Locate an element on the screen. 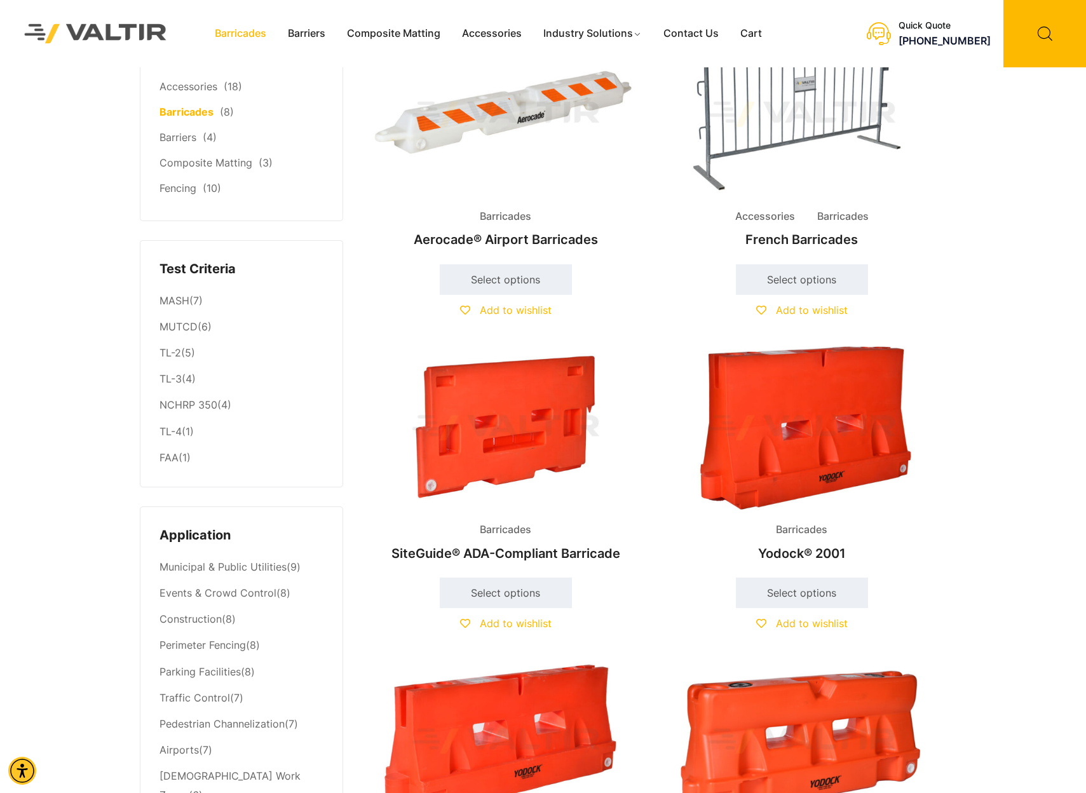  a: MASH is located at coordinates (174, 301).